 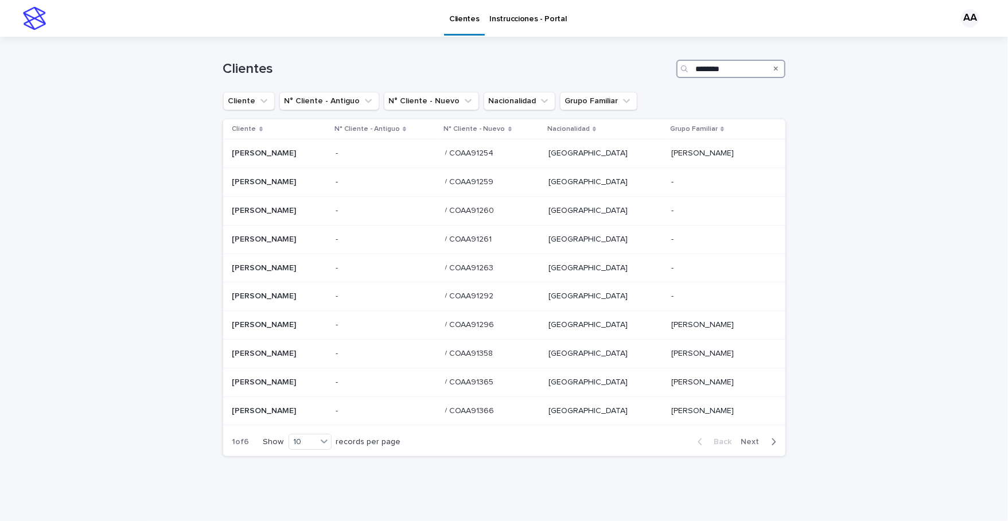 I want to click on button: N° Cliente - Antiguo, so click(x=329, y=101).